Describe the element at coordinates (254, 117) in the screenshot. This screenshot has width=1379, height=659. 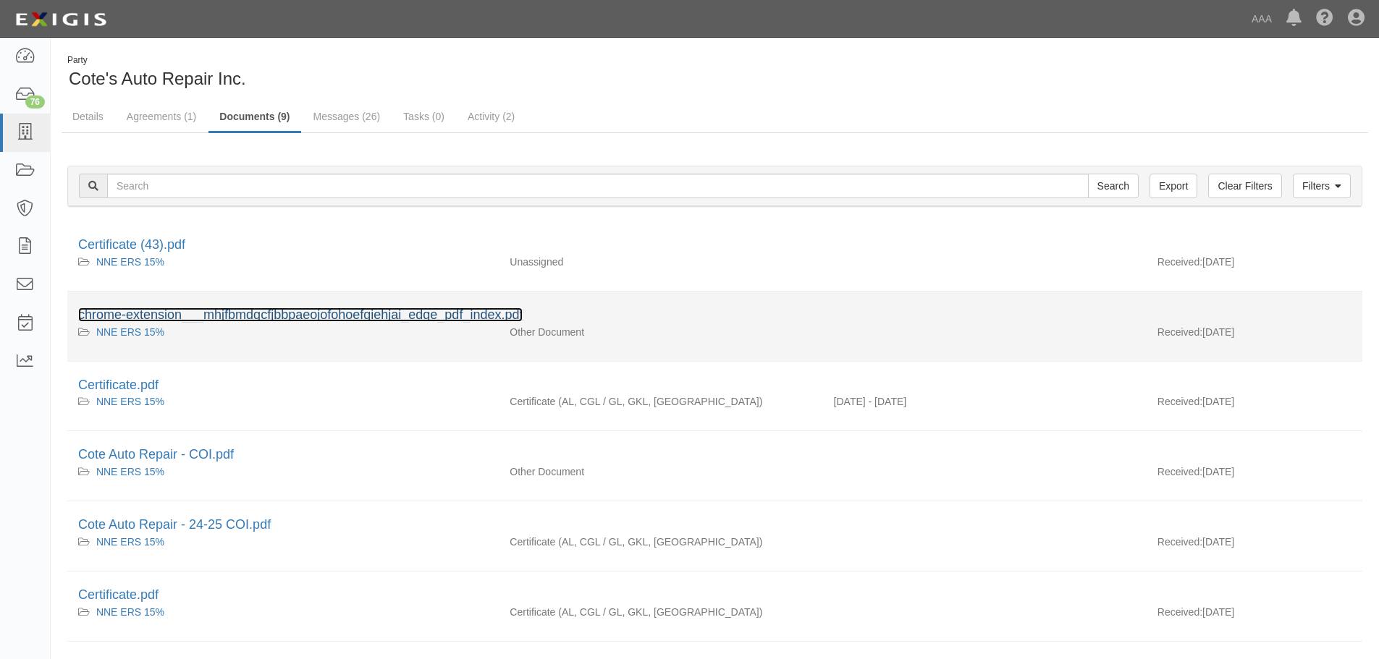
I see `a: Documents (9)` at that location.